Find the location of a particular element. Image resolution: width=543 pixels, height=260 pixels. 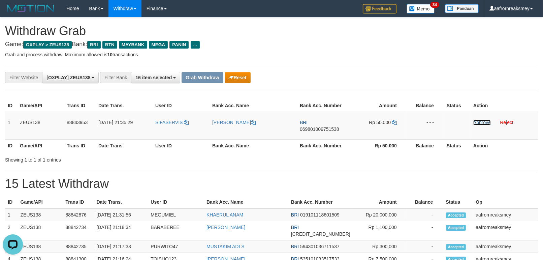

span: BTN is located at coordinates (110, 45).